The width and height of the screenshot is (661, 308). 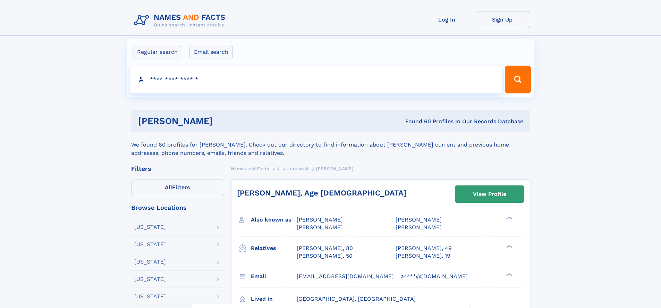 I want to click on div: Browse Locations, so click(x=178, y=208).